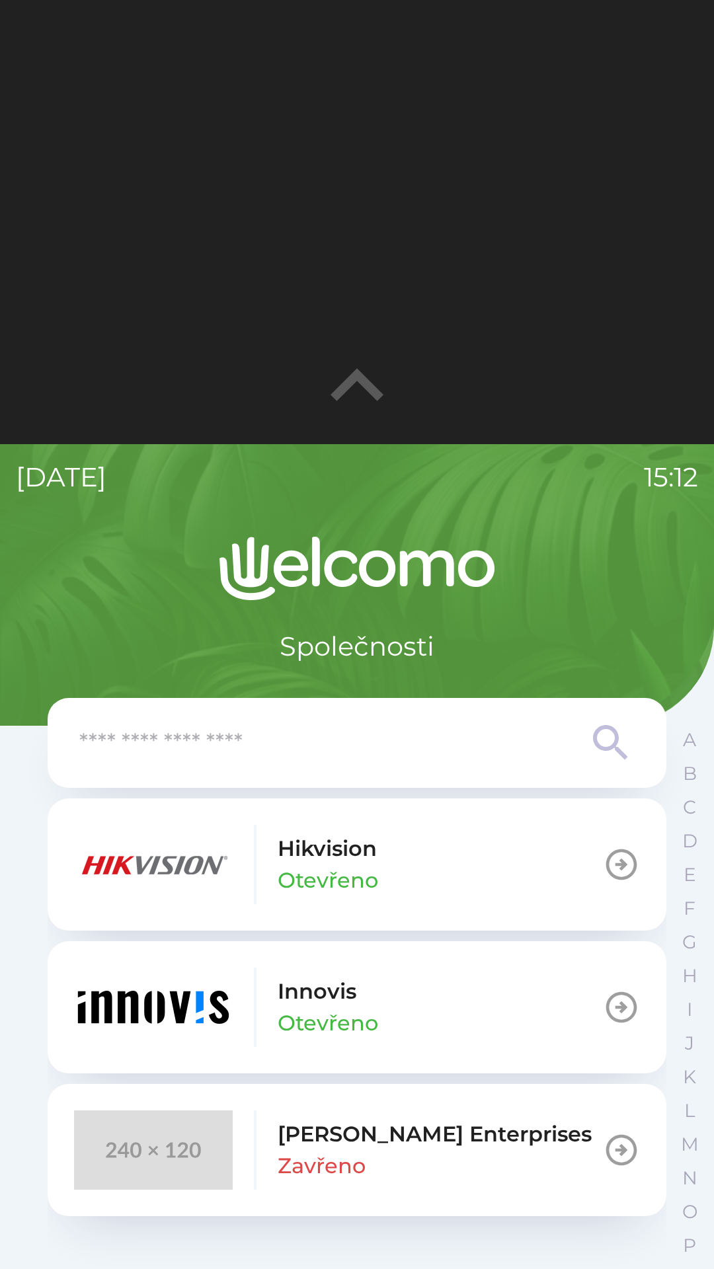 The image size is (714, 1269). I want to click on button: HikvisionOtevřeno, so click(357, 864).